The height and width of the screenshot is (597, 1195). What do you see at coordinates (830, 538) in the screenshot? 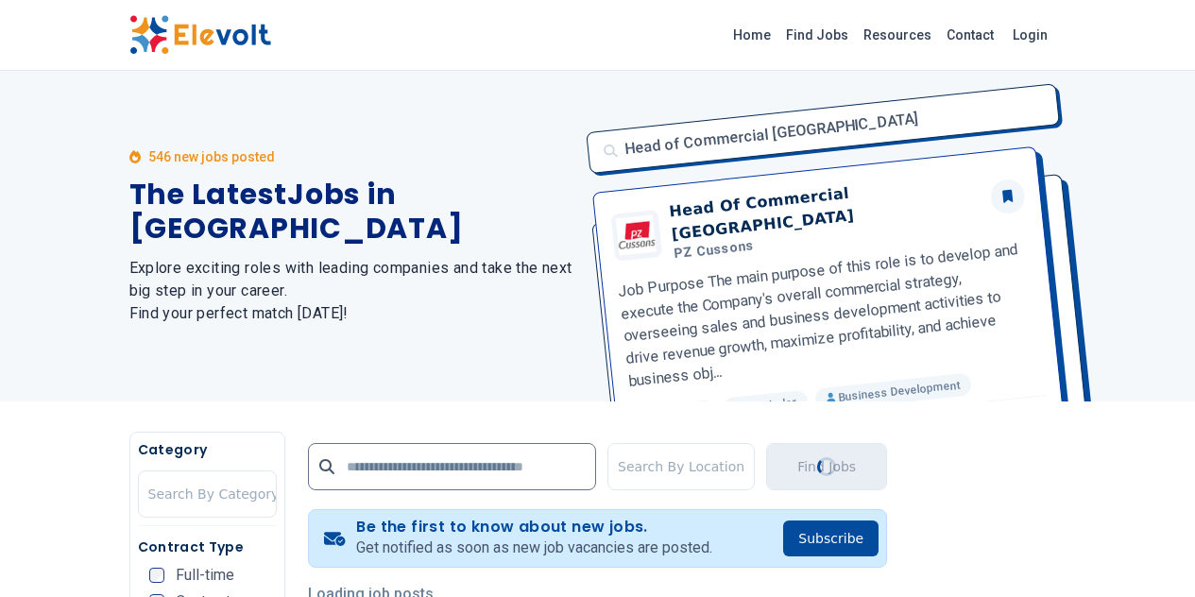
I see `button: Subscribe` at bounding box center [830, 538].